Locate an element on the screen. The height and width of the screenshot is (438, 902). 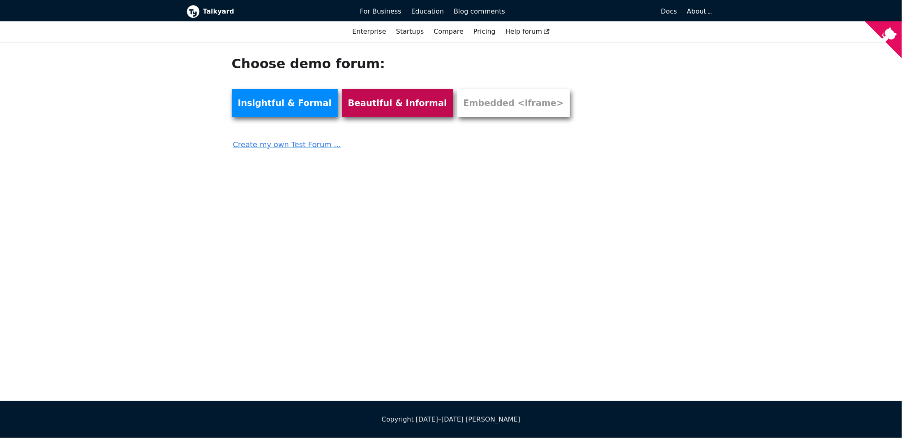
a: Docs is located at coordinates (596, 12).